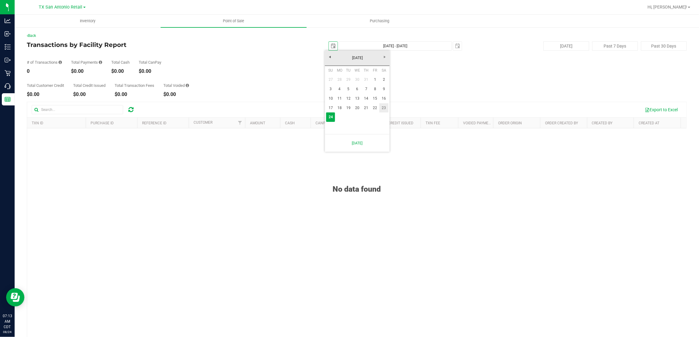 The height and width of the screenshot is (337, 699). Describe the element at coordinates (339, 98) in the screenshot. I see `a: 11` at that location.